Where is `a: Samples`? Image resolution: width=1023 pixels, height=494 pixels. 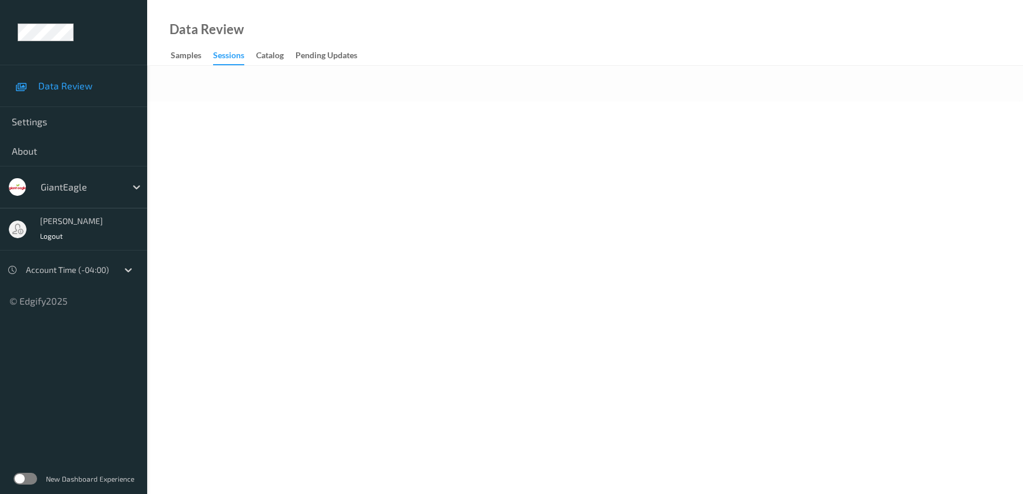
a: Samples is located at coordinates (192, 56).